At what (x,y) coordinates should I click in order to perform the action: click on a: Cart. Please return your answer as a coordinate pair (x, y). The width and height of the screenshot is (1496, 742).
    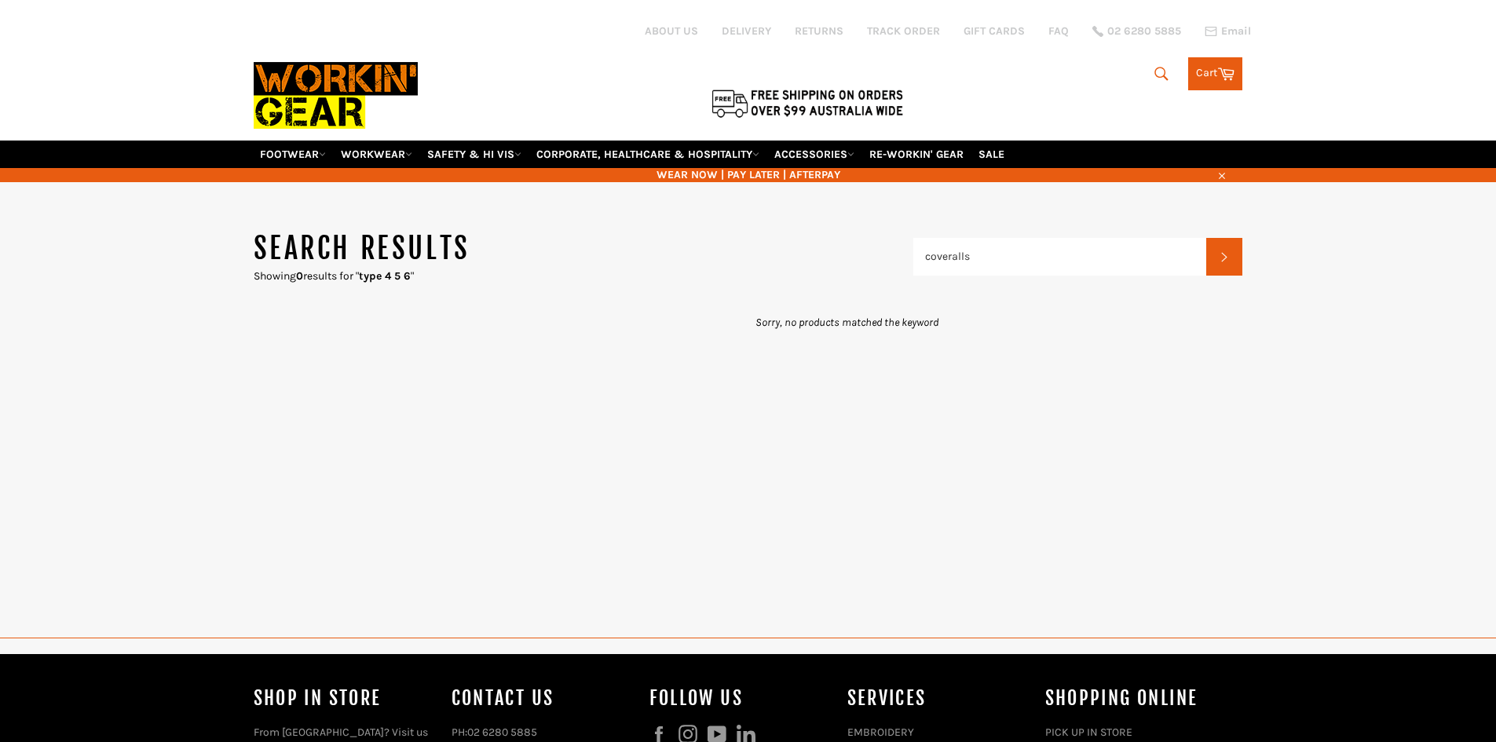
    Looking at the image, I should click on (1215, 74).